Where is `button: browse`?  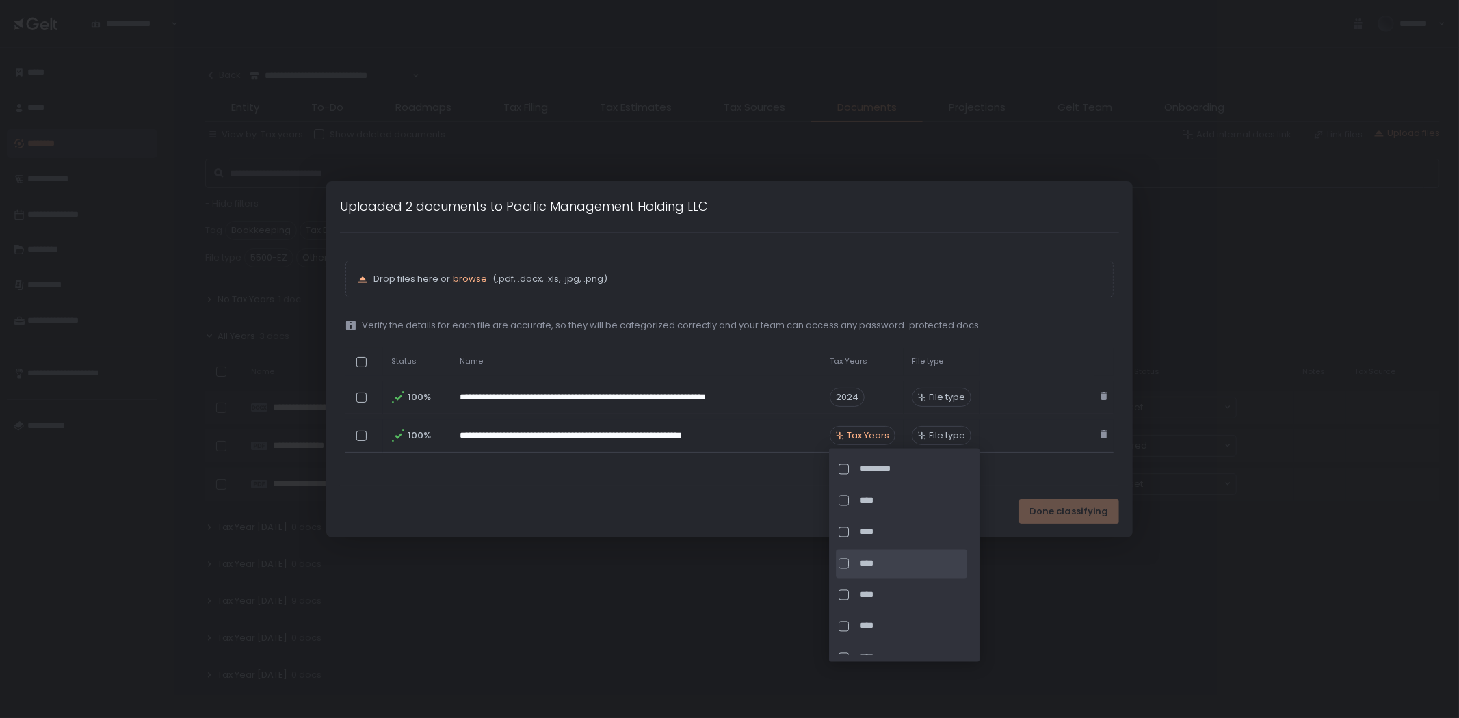 button: browse is located at coordinates (470, 279).